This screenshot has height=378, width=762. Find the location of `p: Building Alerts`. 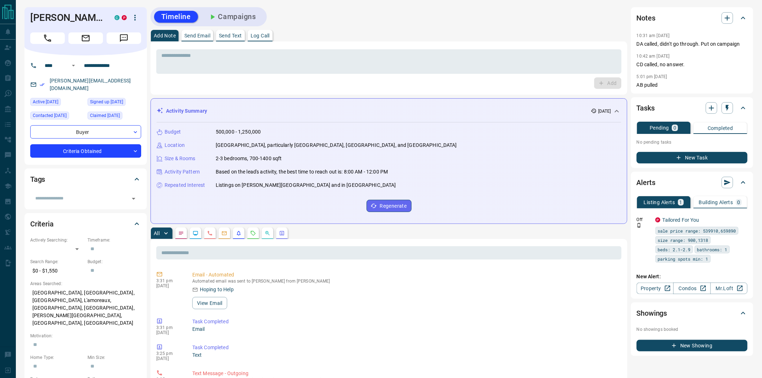

p: Building Alerts is located at coordinates (716, 202).